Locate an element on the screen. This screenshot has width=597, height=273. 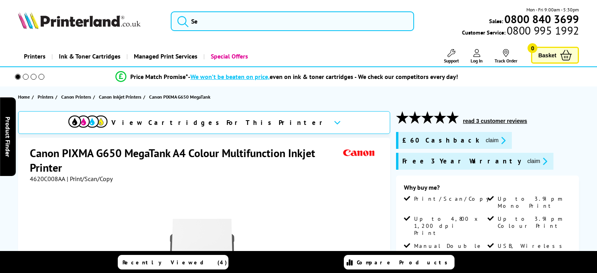
span: USB, Wireless & Wi-Fi Direct is located at coordinates (533, 249).